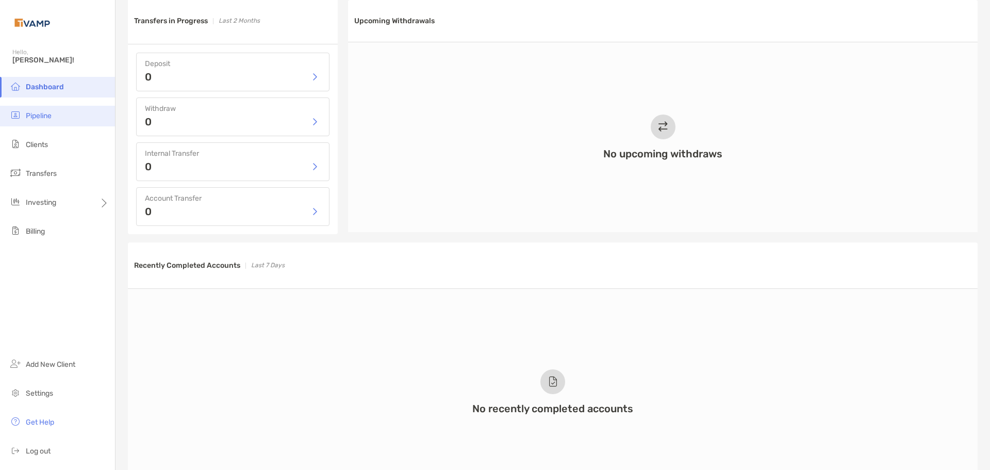 This screenshot has width=990, height=470. What do you see at coordinates (51, 364) in the screenshot?
I see `span: Add New Client` at bounding box center [51, 364].